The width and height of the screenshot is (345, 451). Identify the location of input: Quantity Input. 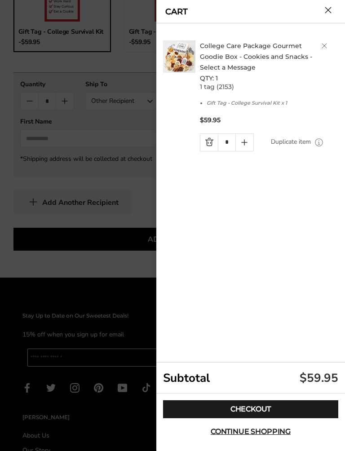
(226, 142).